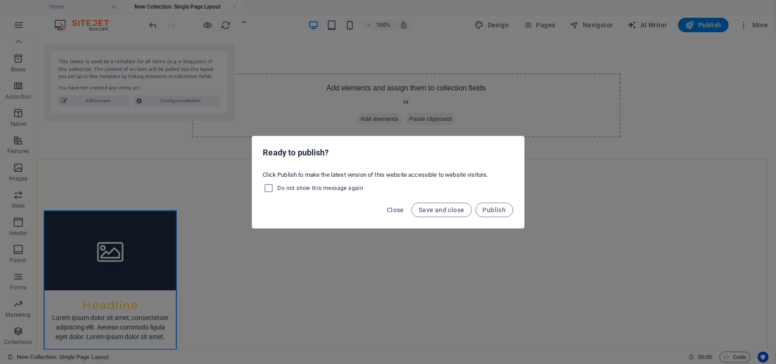  I want to click on span: Save and close, so click(441, 210).